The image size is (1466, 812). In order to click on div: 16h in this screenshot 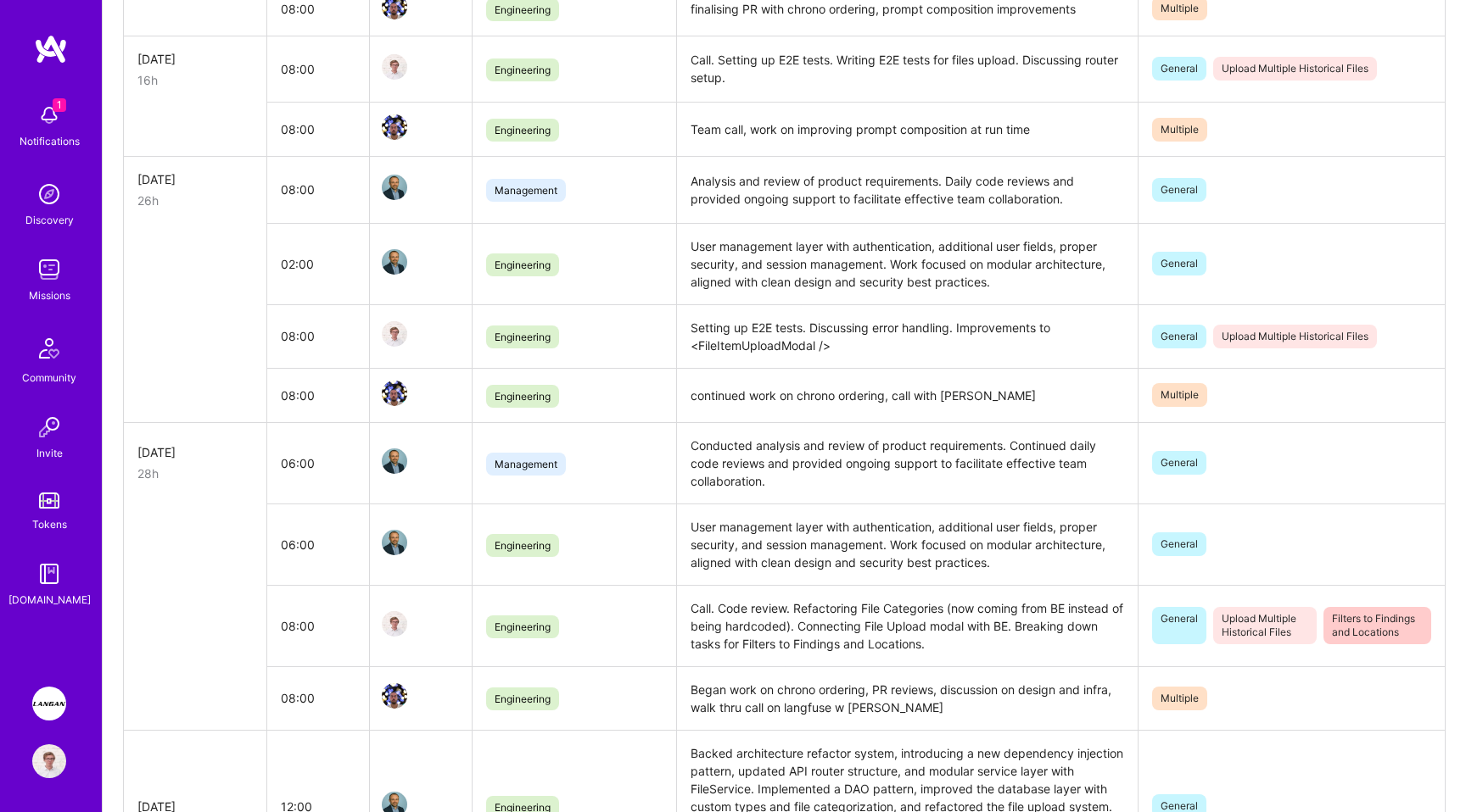, I will do `click(195, 79)`.